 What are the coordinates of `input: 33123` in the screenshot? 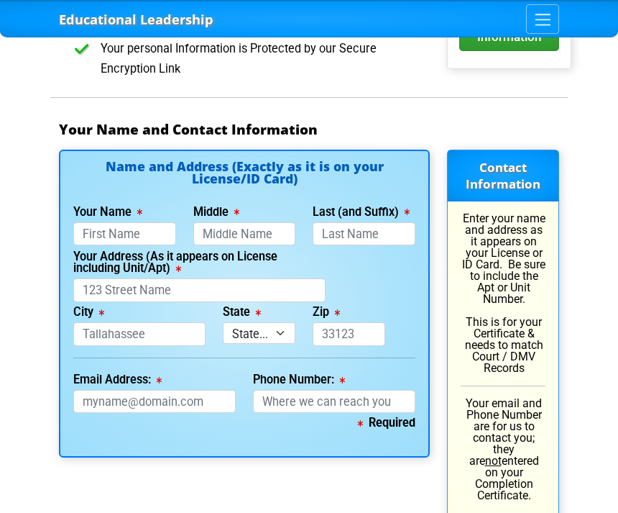 It's located at (349, 334).